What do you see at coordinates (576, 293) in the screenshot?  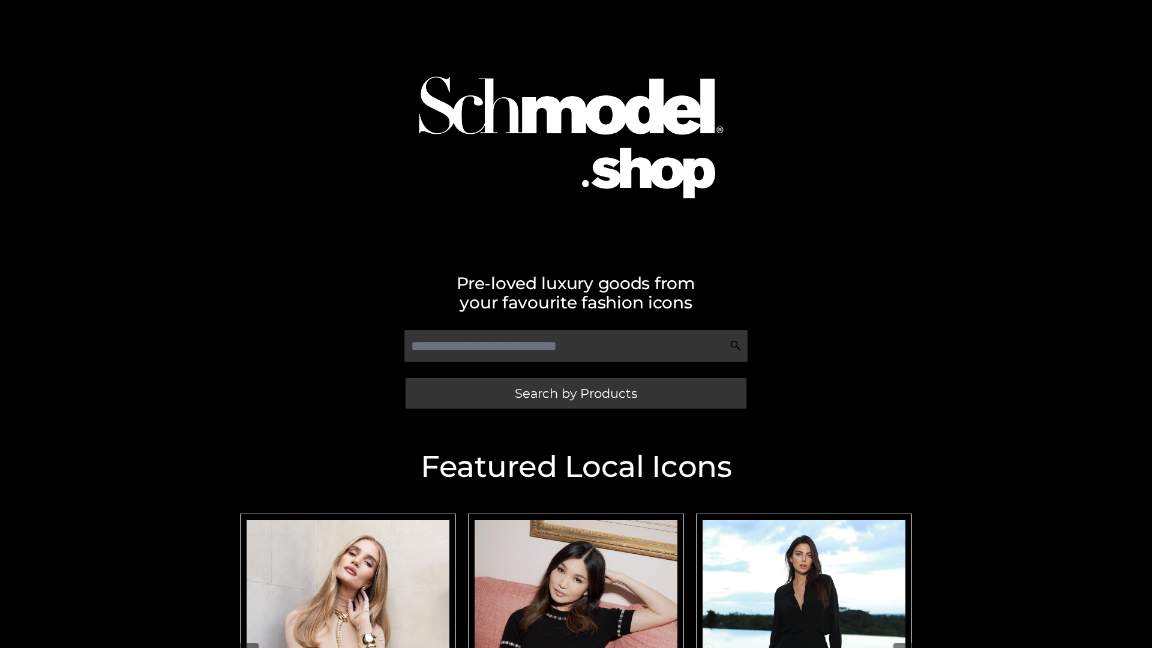 I see `h2: Pre-loved luxury goods from your favourite fashion icons` at bounding box center [576, 293].